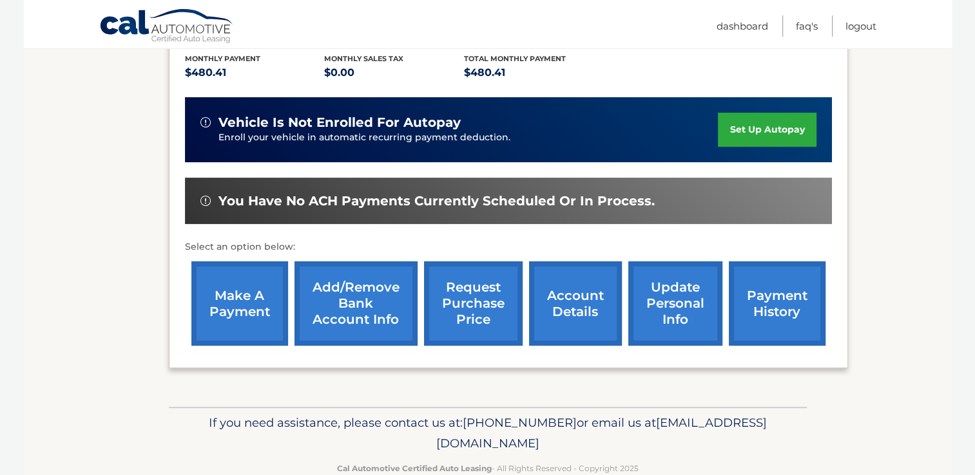 The height and width of the screenshot is (475, 975). I want to click on span: vehicle is not enrolled for autopay, so click(340, 122).